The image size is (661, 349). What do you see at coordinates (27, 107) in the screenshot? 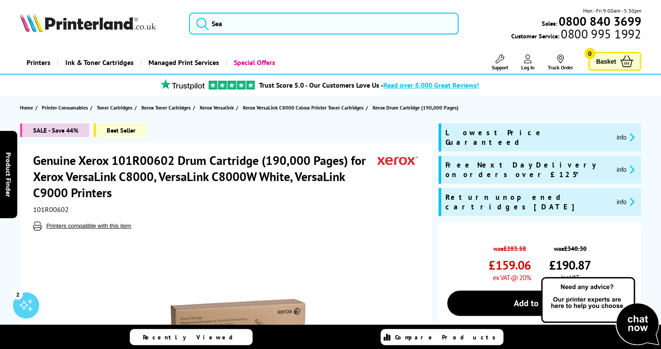
I see `a: Home` at bounding box center [27, 107].